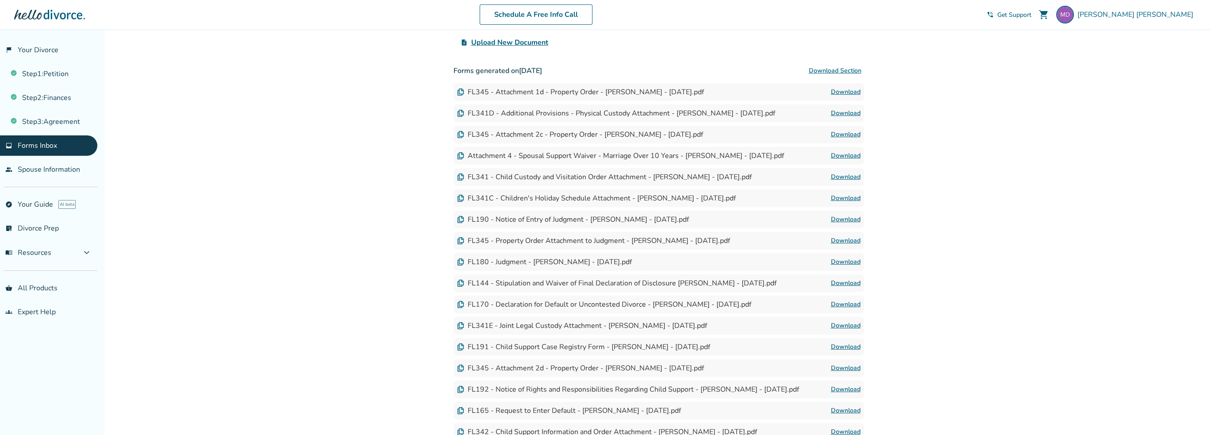 The height and width of the screenshot is (435, 1211). I want to click on span: flag_2, so click(9, 50).